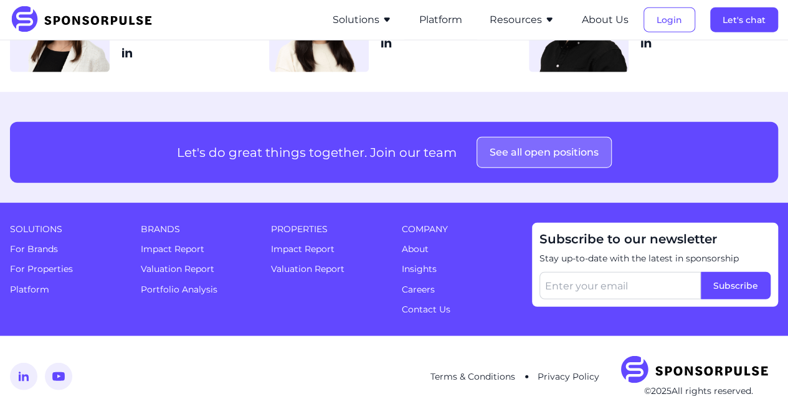 This screenshot has width=788, height=417. I want to click on button: About Us, so click(605, 20).